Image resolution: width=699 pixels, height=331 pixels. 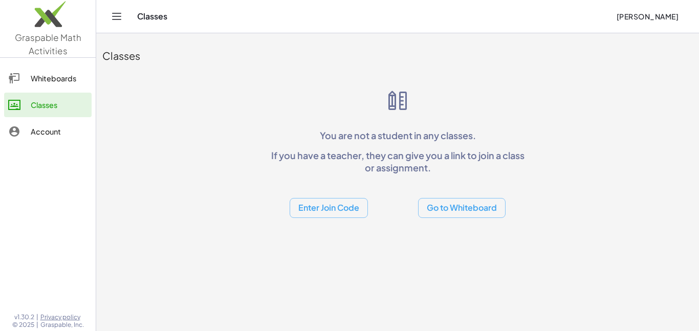 What do you see at coordinates (48, 105) in the screenshot?
I see `a: Classes` at bounding box center [48, 105].